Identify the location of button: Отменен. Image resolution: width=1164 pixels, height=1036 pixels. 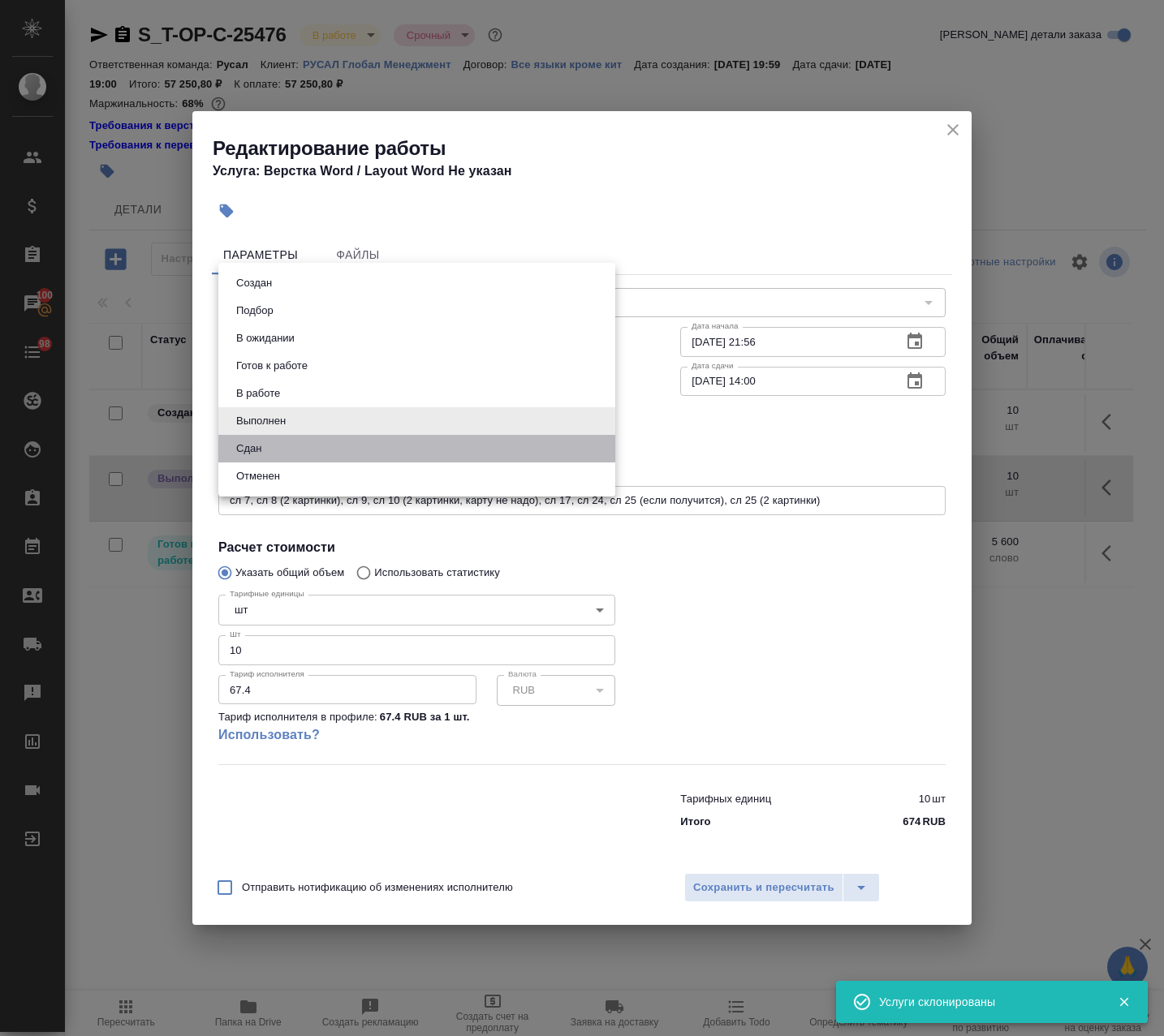
(258, 476).